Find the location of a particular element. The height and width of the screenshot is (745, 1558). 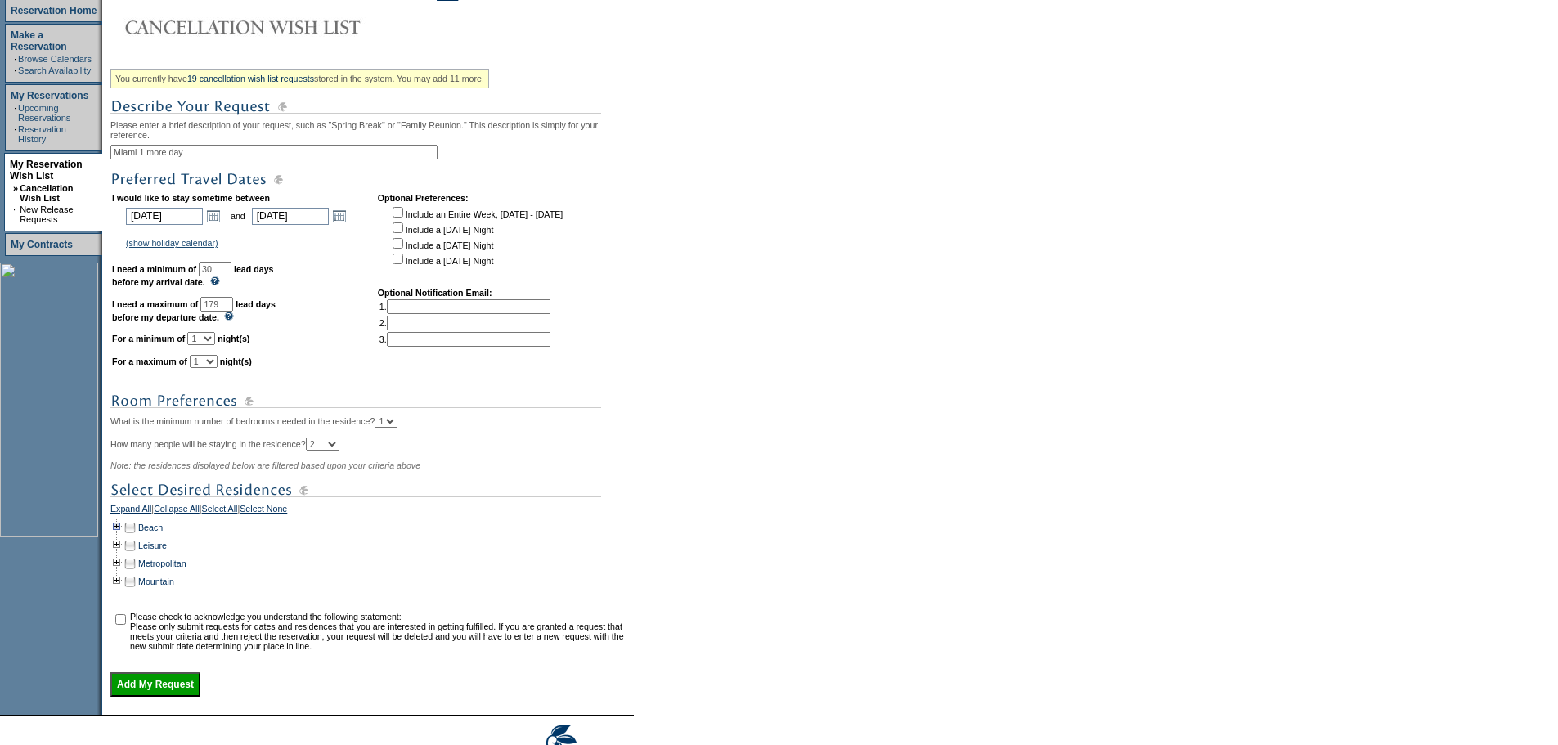

a: Cancellation Wish List is located at coordinates (46, 193).